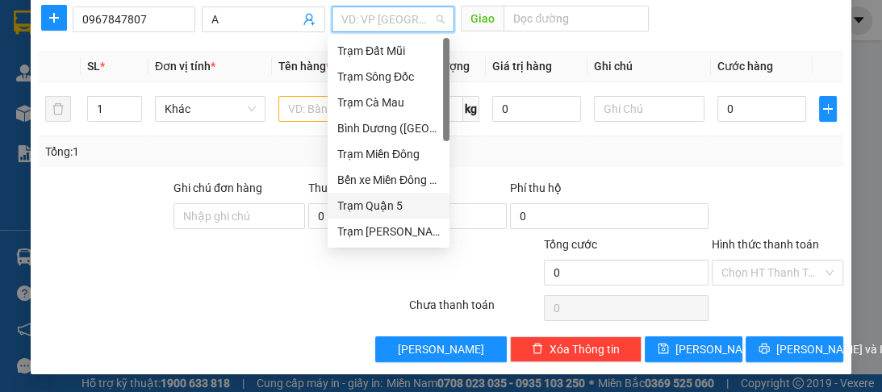  Describe the element at coordinates (649, 66) in the screenshot. I see `th: Ghi chú` at that location.